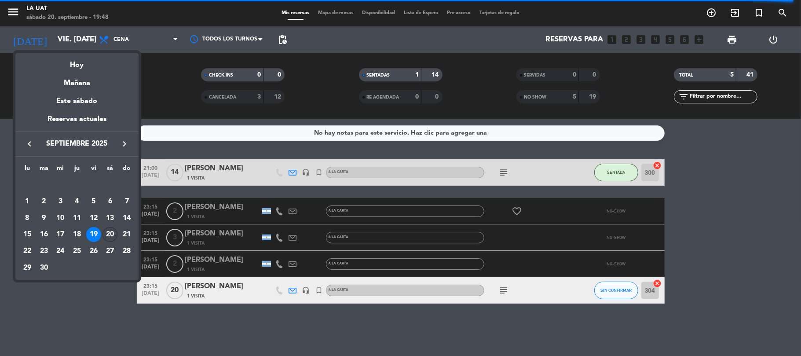 The height and width of the screenshot is (356, 801). Describe the element at coordinates (77, 101) in the screenshot. I see `div: Este sábado` at that location.